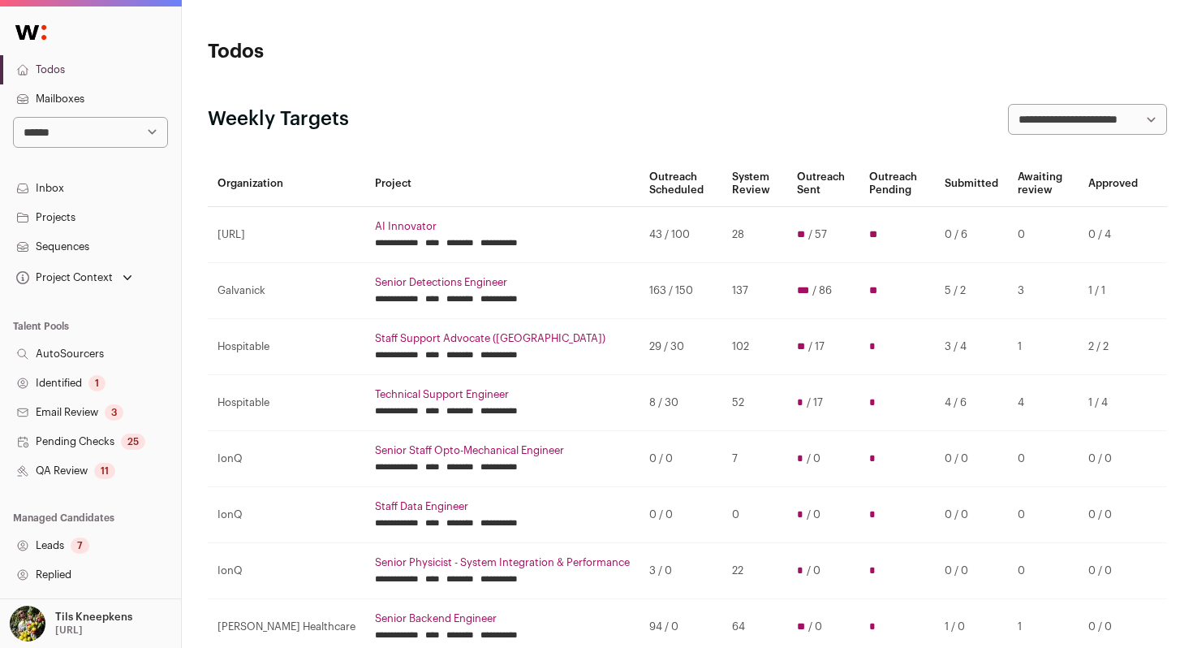 Image resolution: width=1193 pixels, height=648 pixels. I want to click on td: 0 / 6, so click(972, 235).